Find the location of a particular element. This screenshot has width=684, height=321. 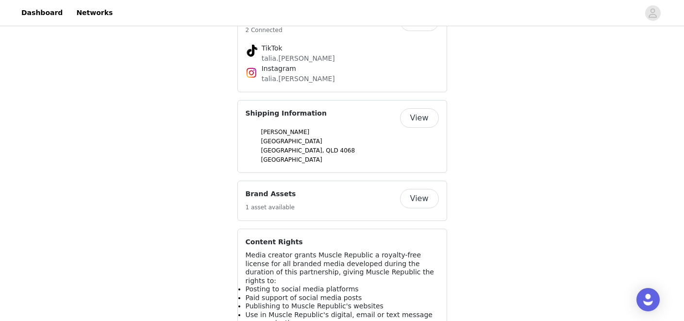

span: Publishing to Muscle Republic's websites is located at coordinates (314, 306).